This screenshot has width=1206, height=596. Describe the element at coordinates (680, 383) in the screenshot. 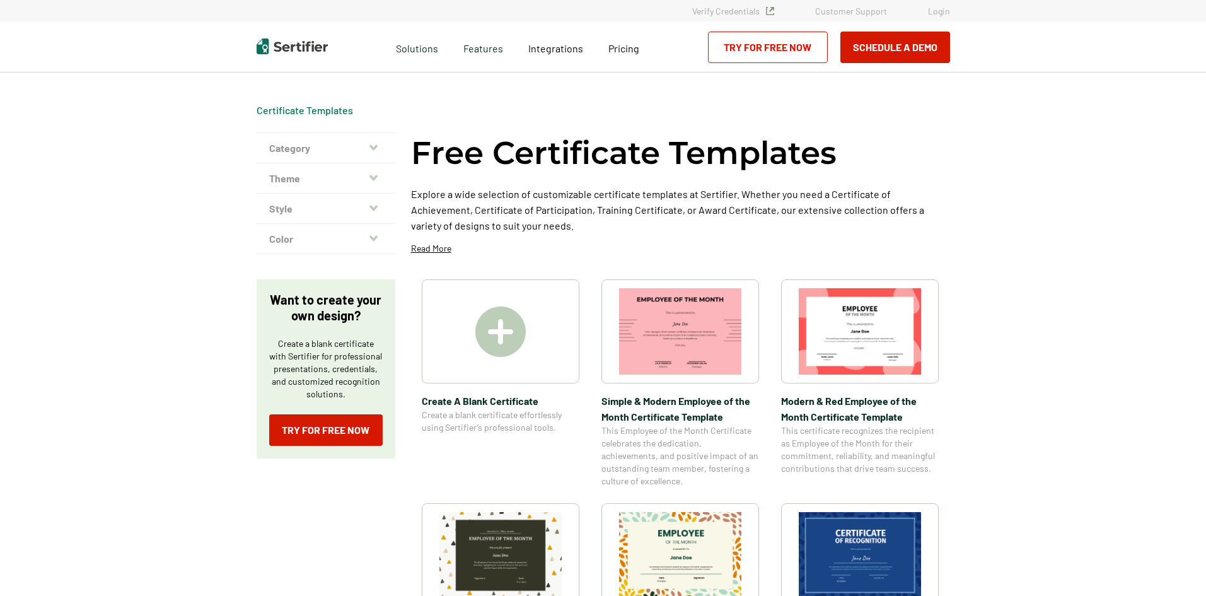

I see `a: Simple & Modern Employee of the Month Certificate TemplateSimple & Modern Employee of the Month C...` at that location.